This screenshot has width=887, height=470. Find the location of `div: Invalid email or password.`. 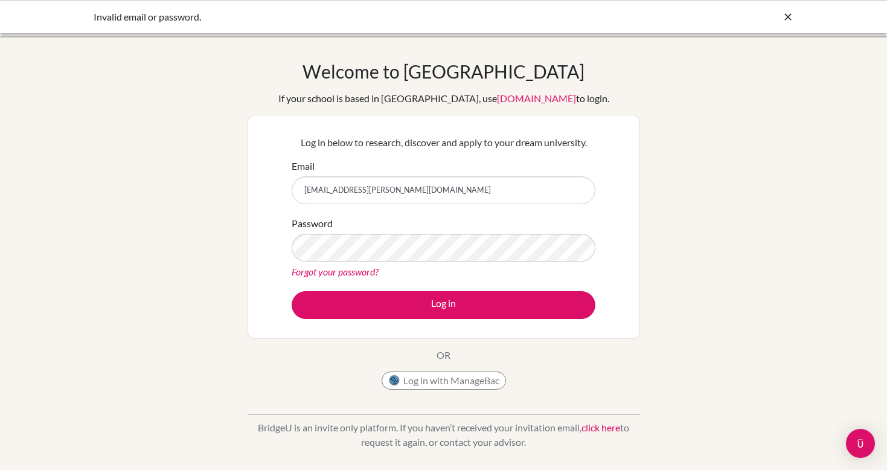

div: Invalid email or password. is located at coordinates (353, 17).